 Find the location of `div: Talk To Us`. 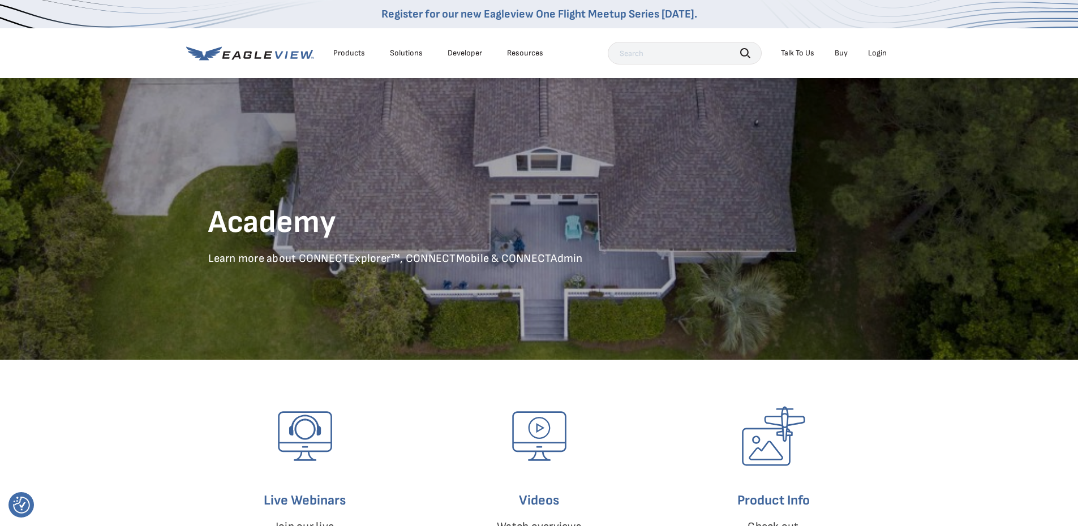

div: Talk To Us is located at coordinates (797, 53).